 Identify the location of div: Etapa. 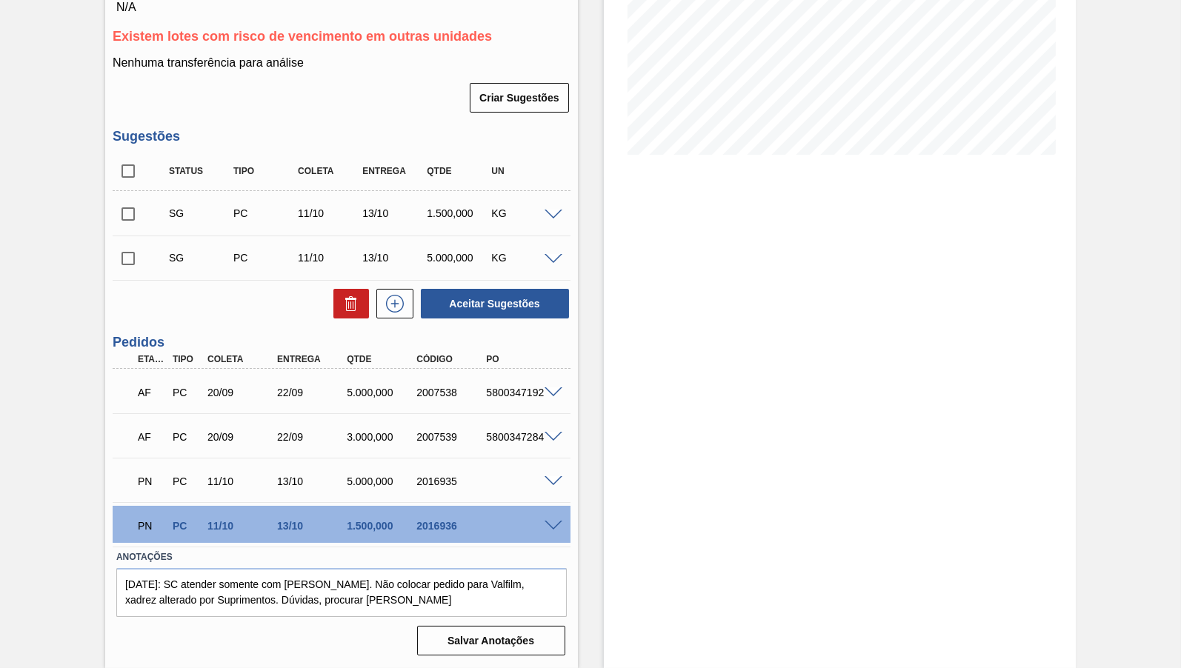
(151, 359).